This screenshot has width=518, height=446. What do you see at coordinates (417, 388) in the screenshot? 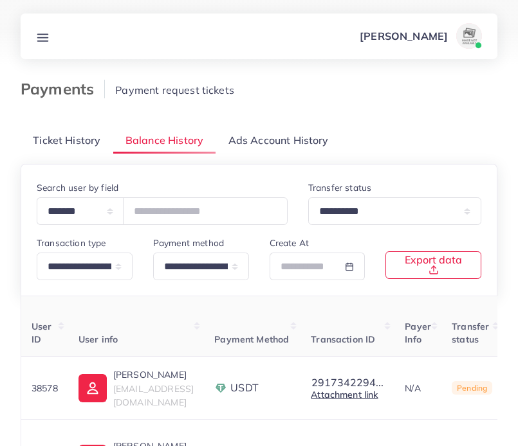
I see `p: N/A` at bounding box center [417, 388].